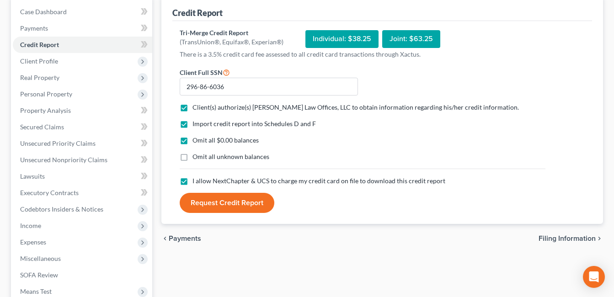  What do you see at coordinates (43, 11) in the screenshot?
I see `span: Case Dashboard` at bounding box center [43, 11].